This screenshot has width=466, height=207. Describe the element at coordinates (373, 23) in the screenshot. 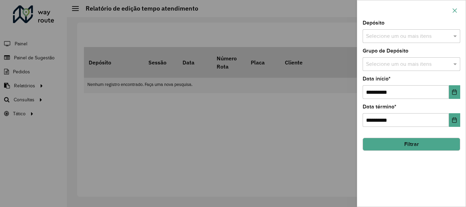

I see `label: Depósito` at that location.